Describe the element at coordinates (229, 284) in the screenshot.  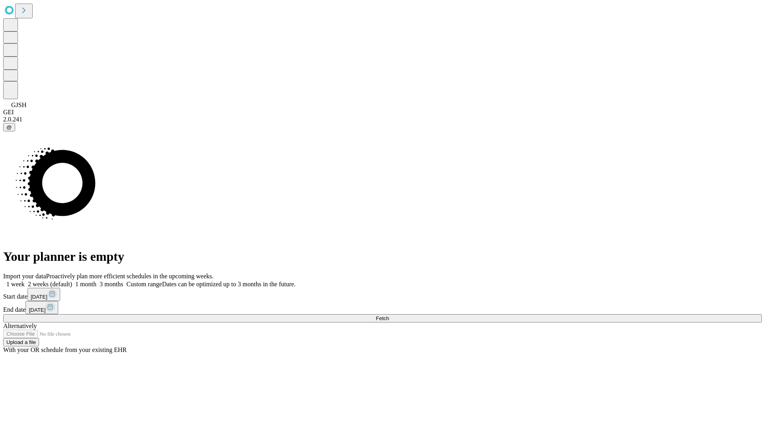
I see `span: Dates can be optimized up to 3 months in the future.` at that location.